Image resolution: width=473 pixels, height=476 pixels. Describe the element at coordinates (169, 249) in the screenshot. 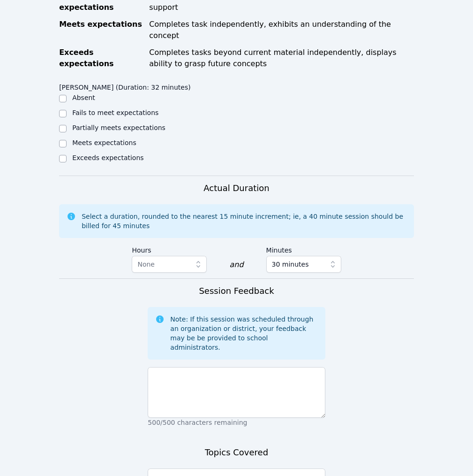

I see `label: Hours` at that location.